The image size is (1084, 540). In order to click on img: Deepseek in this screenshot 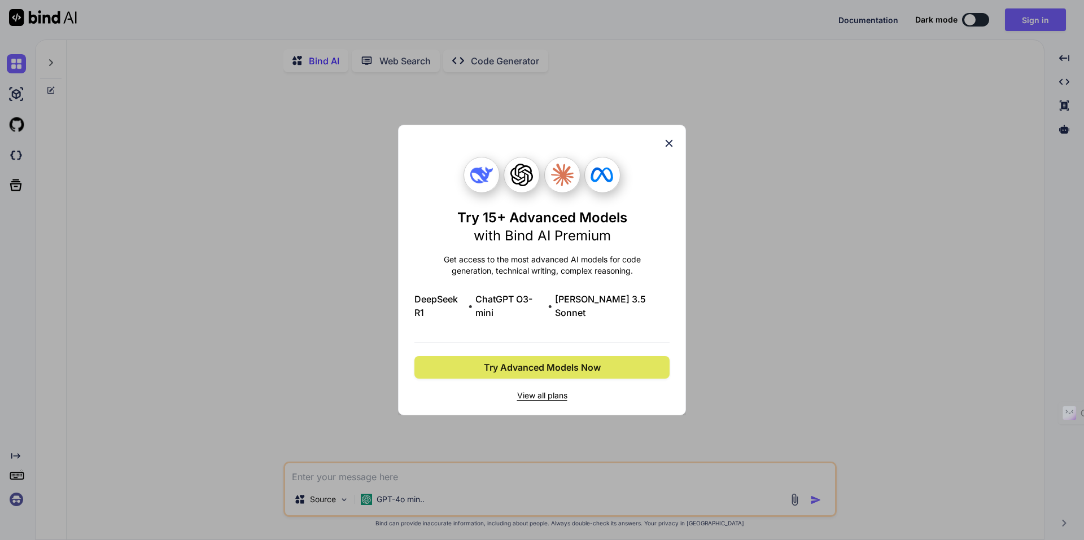, I will do `click(482, 175)`.